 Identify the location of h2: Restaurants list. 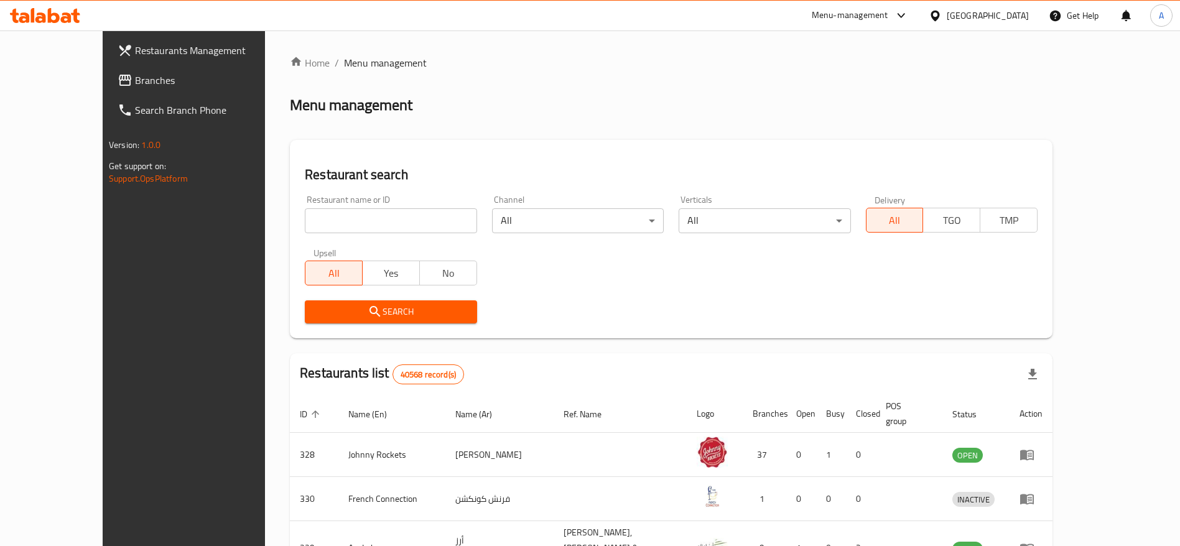
(382, 374).